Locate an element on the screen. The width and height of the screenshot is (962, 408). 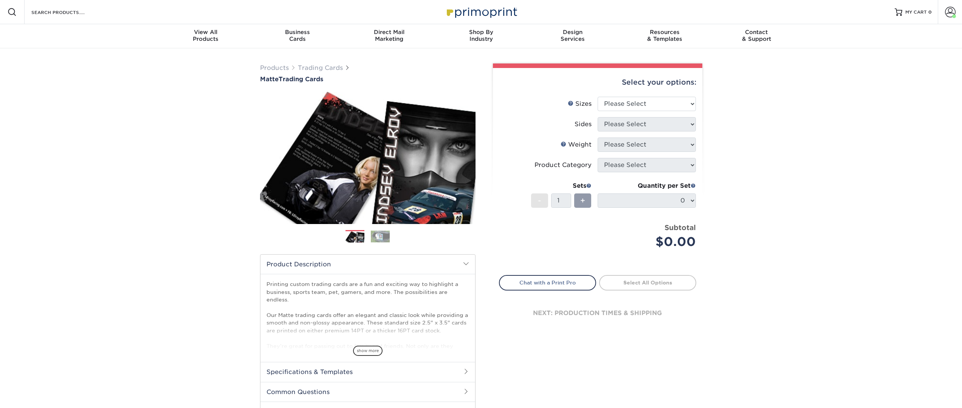
h2: Common Questions is located at coordinates (368, 392).